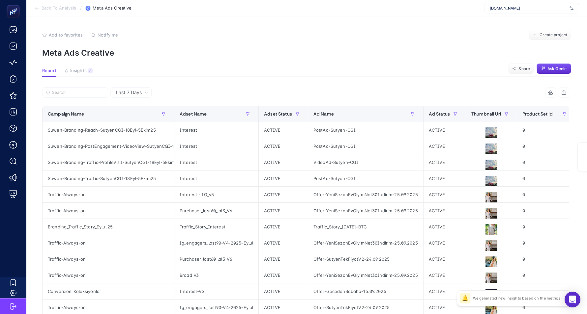 The image size is (587, 314). I want to click on button: Add to favorites, so click(62, 35).